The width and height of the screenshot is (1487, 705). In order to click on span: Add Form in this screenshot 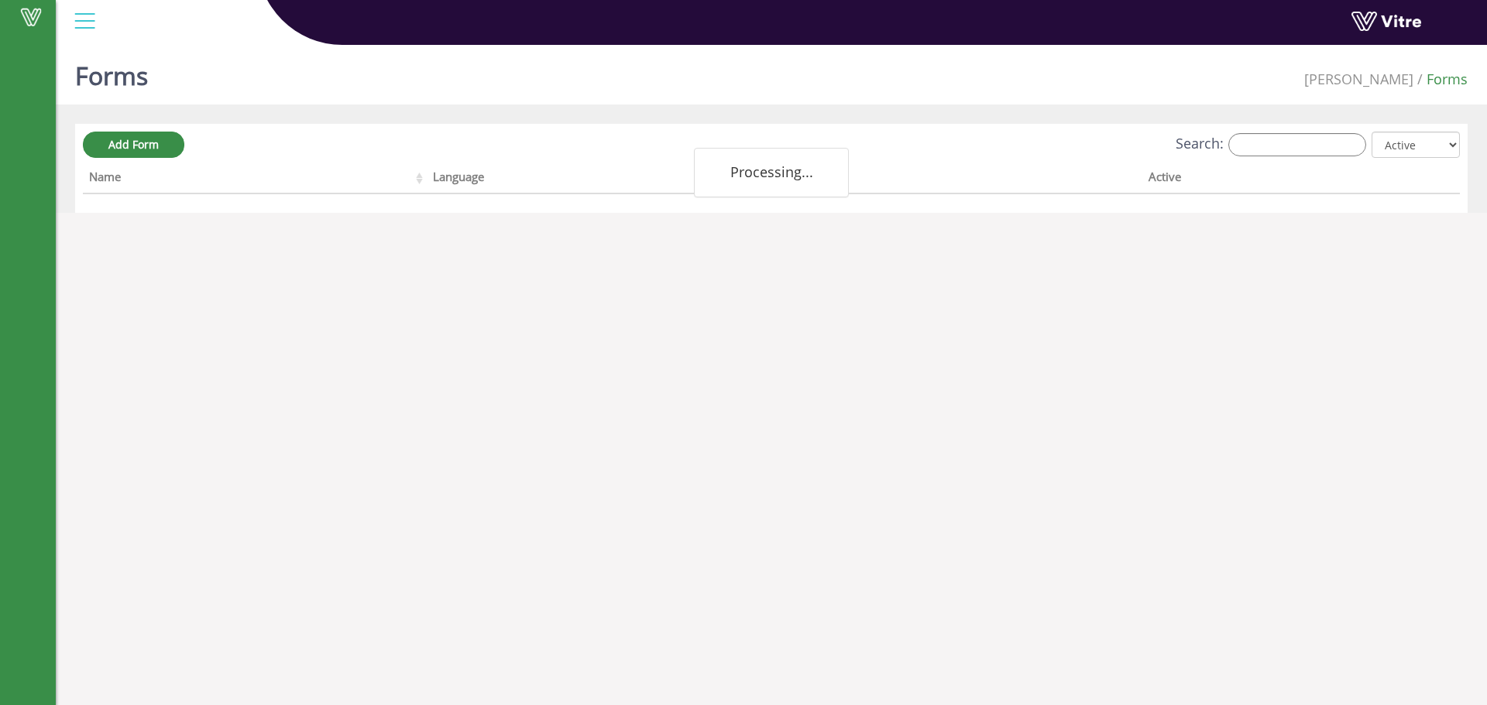, I will do `click(133, 144)`.